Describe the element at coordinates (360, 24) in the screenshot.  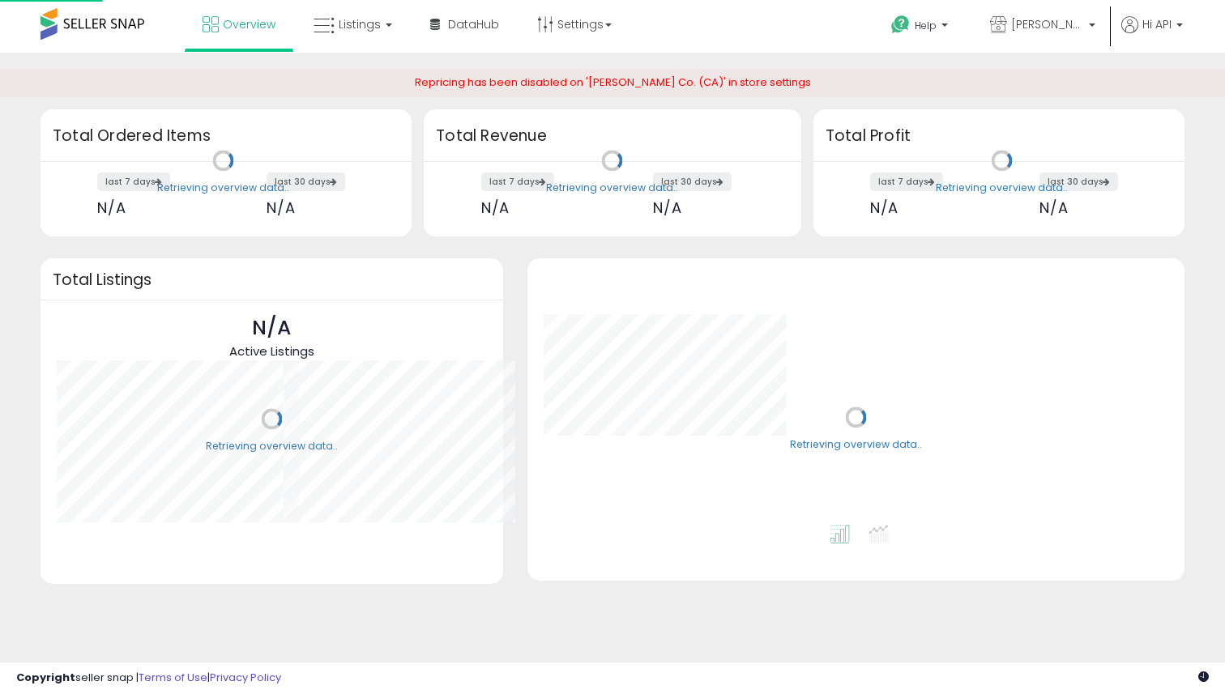
I see `span: Listings` at that location.